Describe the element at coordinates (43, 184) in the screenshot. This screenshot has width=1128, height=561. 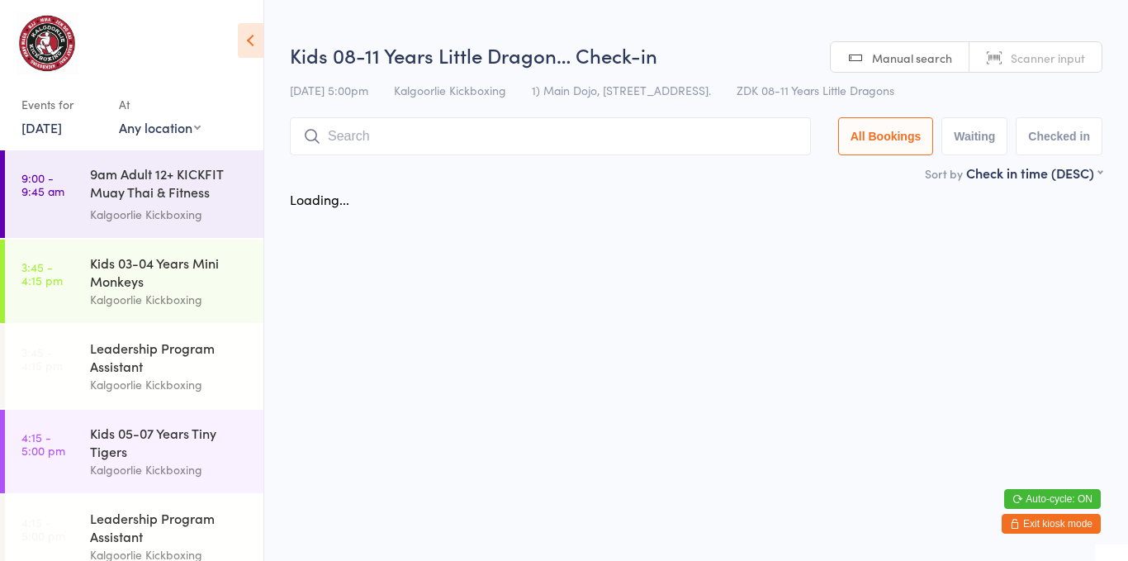
I see `time: 9:00 - 9:45 am` at that location.